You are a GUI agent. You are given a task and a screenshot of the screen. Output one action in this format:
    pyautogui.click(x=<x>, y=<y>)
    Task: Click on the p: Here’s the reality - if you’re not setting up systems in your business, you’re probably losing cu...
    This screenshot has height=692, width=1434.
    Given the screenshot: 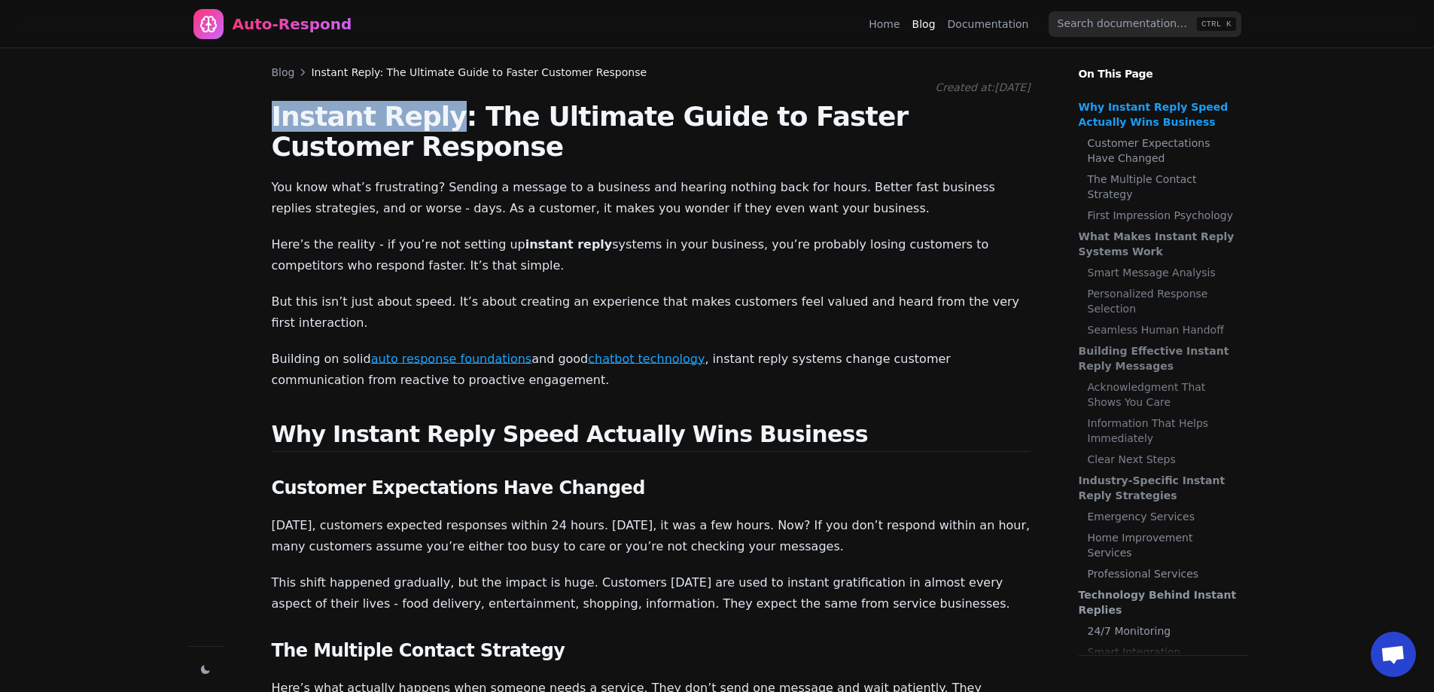 What is the action you would take?
    pyautogui.click(x=651, y=255)
    